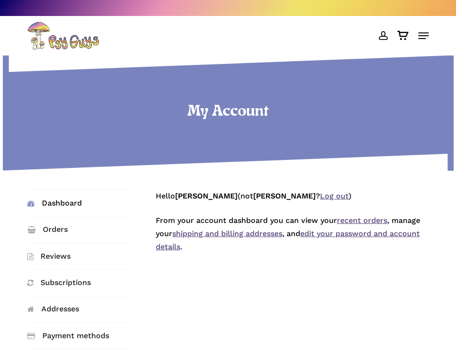 The height and width of the screenshot is (357, 456). Describe the element at coordinates (80, 203) in the screenshot. I see `a: Dashboard` at that location.